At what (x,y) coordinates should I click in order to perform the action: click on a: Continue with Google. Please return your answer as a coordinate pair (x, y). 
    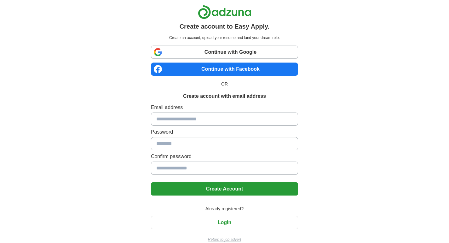
    Looking at the image, I should click on (224, 52).